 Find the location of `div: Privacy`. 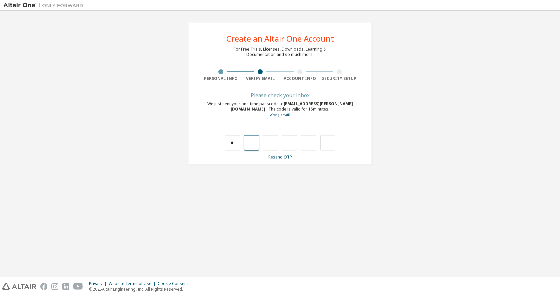

div: Privacy is located at coordinates (99, 284).